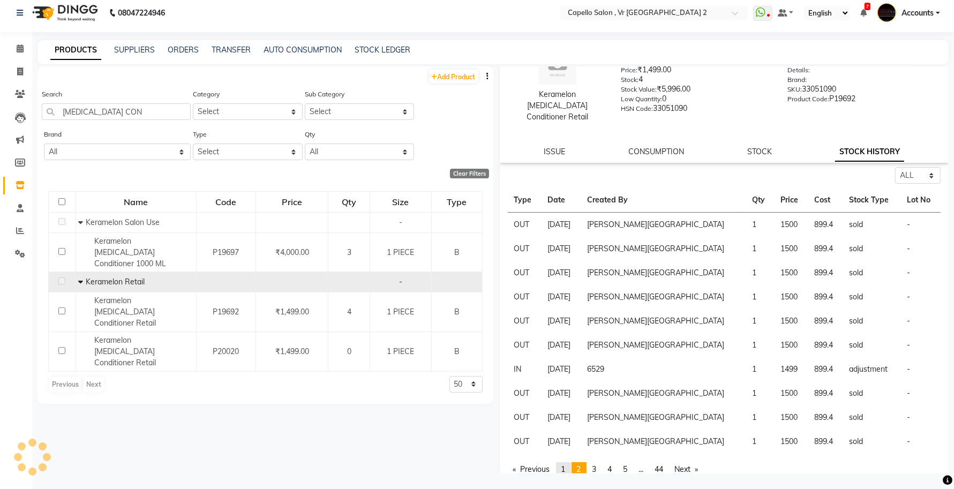 This screenshot has height=489, width=954. I want to click on div: Price, so click(292, 202).